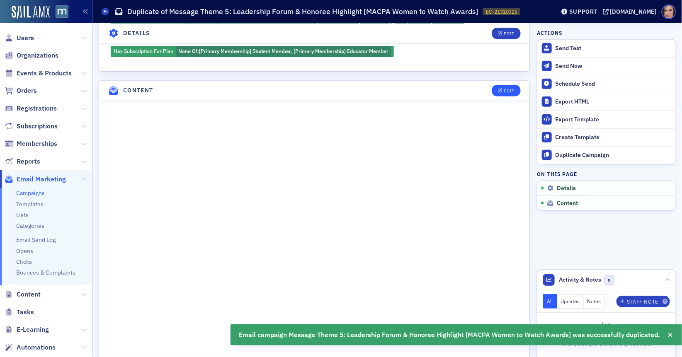 This screenshot has width=682, height=357. What do you see at coordinates (33, 330) in the screenshot?
I see `span: E-Learning` at bounding box center [33, 330].